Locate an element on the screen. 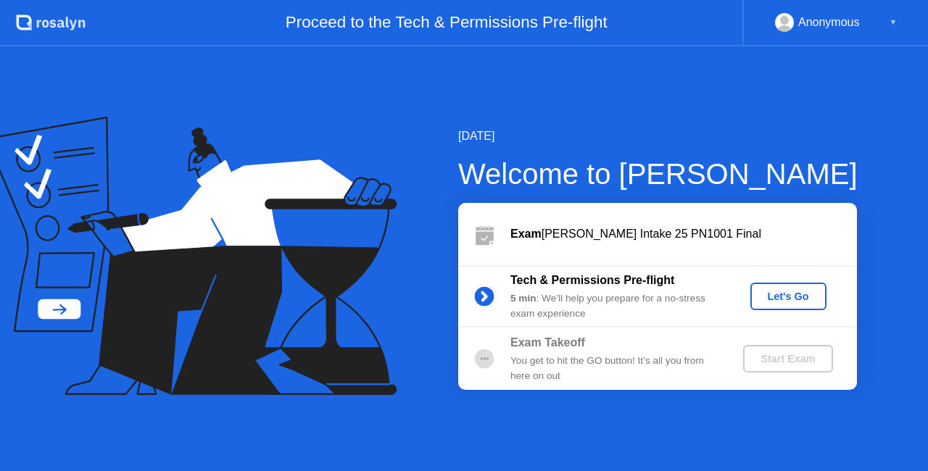 The width and height of the screenshot is (928, 471). div: Let's Go is located at coordinates (788, 297).